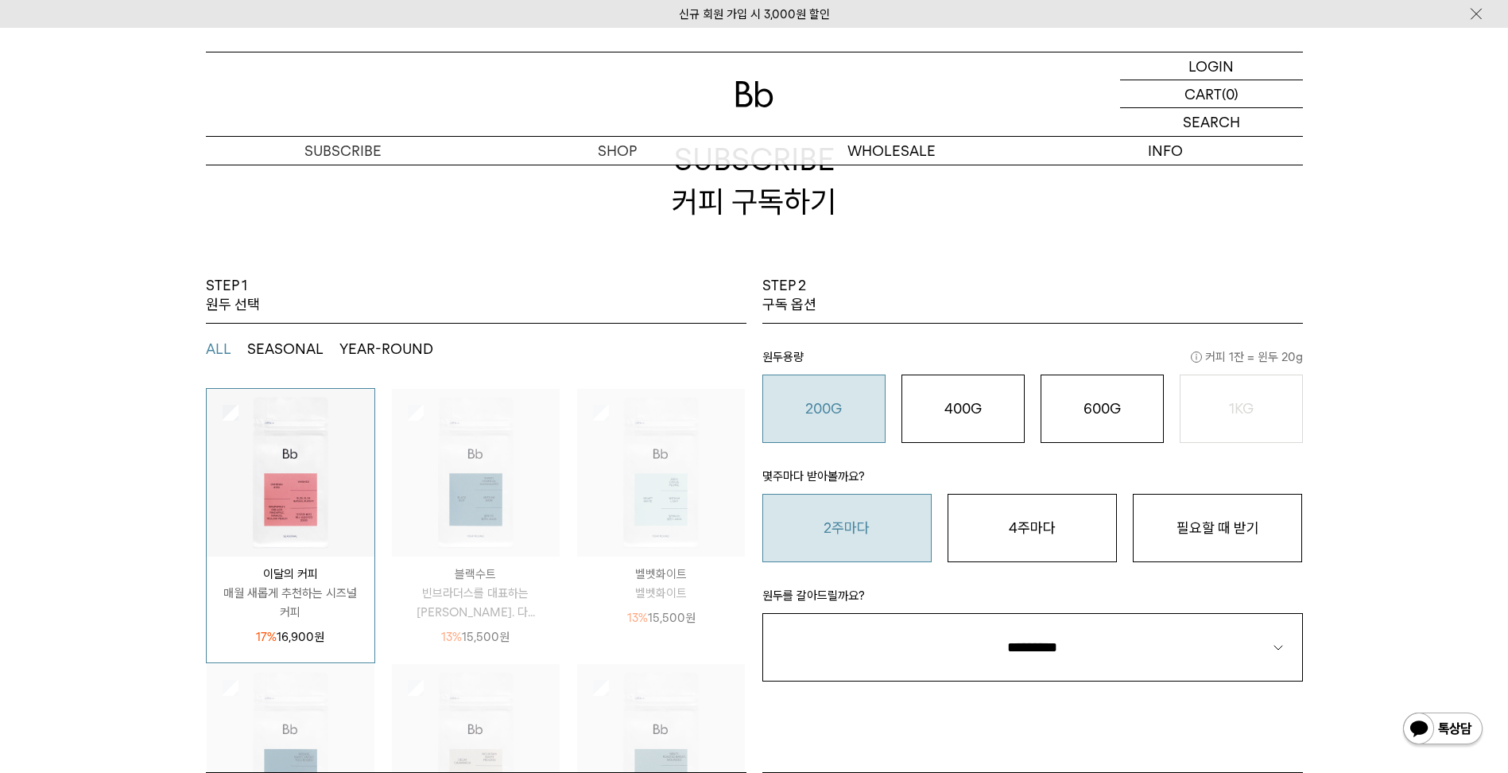  I want to click on button: 200G, so click(823, 409).